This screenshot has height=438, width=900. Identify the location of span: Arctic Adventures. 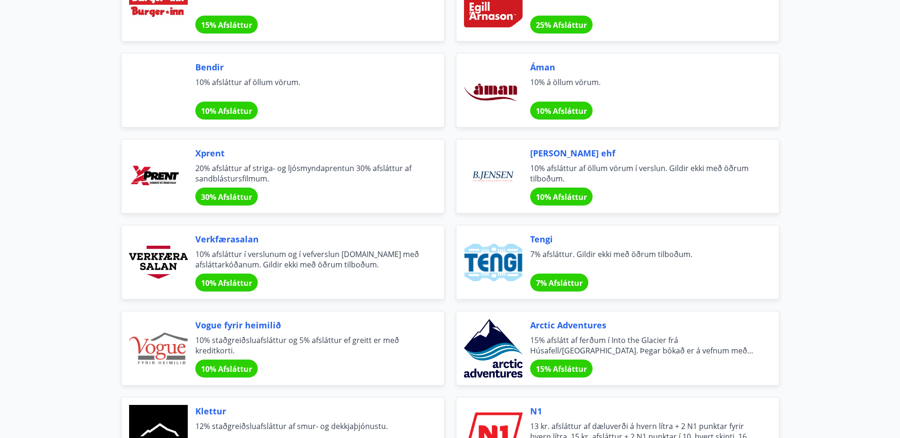
(643, 325).